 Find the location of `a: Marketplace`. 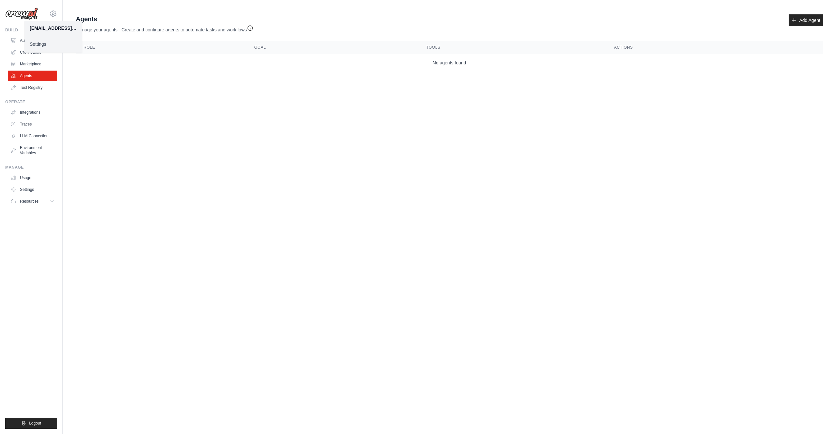

a: Marketplace is located at coordinates (32, 64).